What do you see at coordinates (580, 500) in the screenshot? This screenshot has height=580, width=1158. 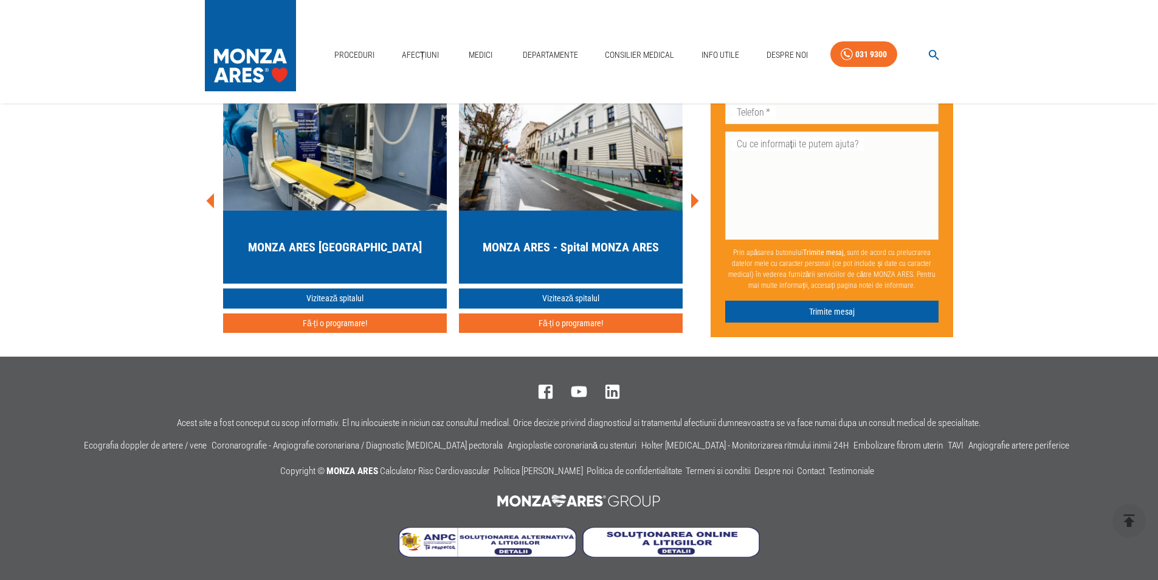 I see `img: MONZA ARES Group` at bounding box center [580, 500].